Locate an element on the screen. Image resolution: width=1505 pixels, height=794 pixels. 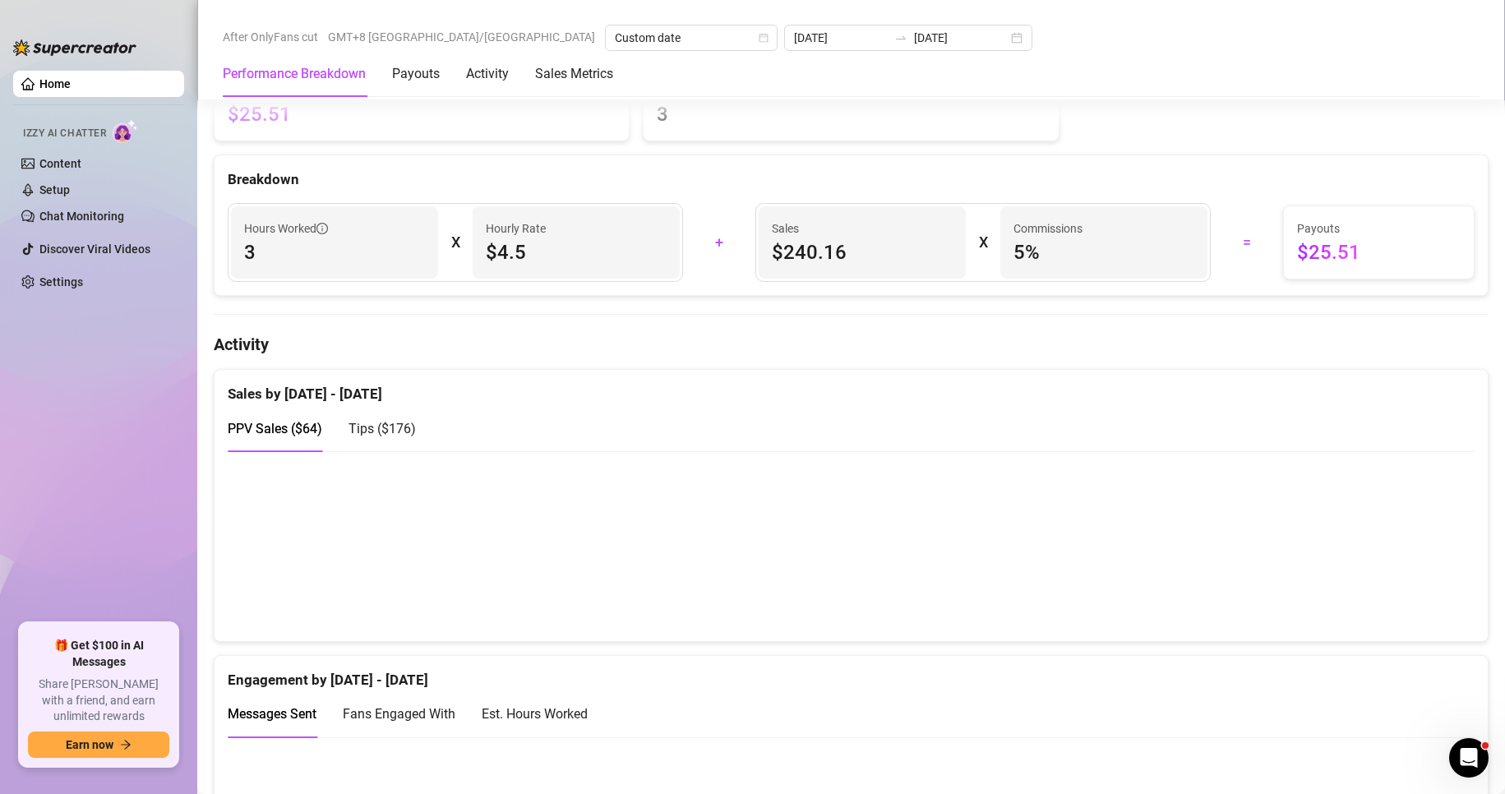
span: $240.16 is located at coordinates (862, 252).